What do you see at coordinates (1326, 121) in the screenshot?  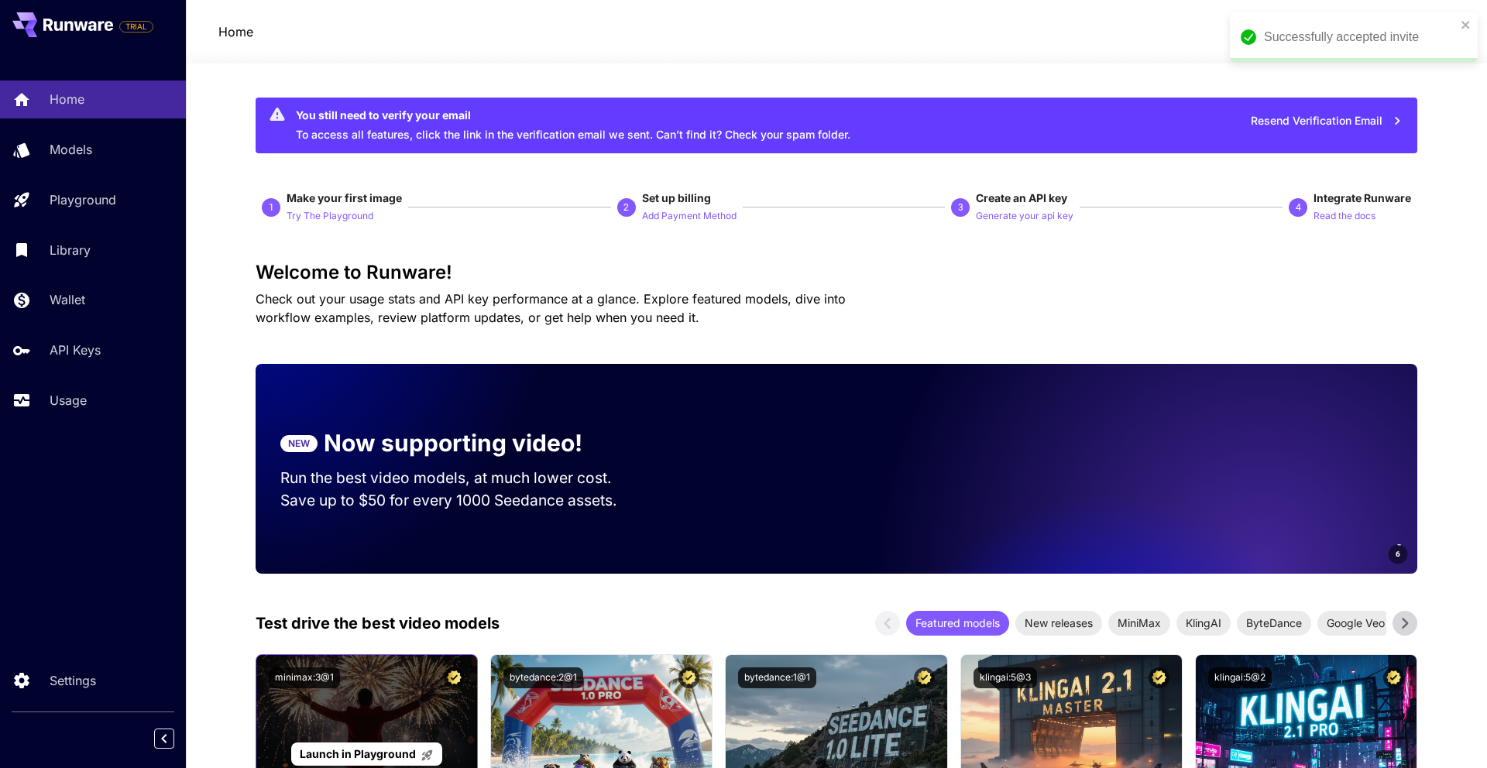 I see `button: Resend Verification Email` at bounding box center [1326, 121].